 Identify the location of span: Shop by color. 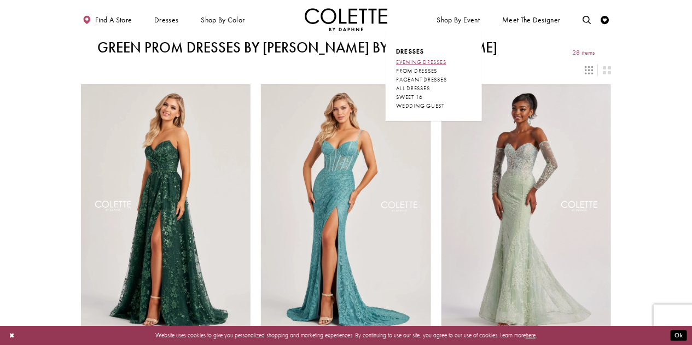
(223, 20).